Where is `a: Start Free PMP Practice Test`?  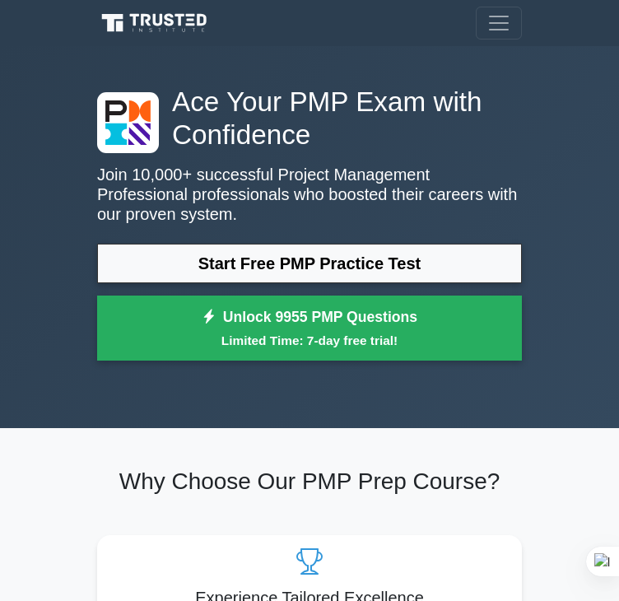 a: Start Free PMP Practice Test is located at coordinates (310, 263).